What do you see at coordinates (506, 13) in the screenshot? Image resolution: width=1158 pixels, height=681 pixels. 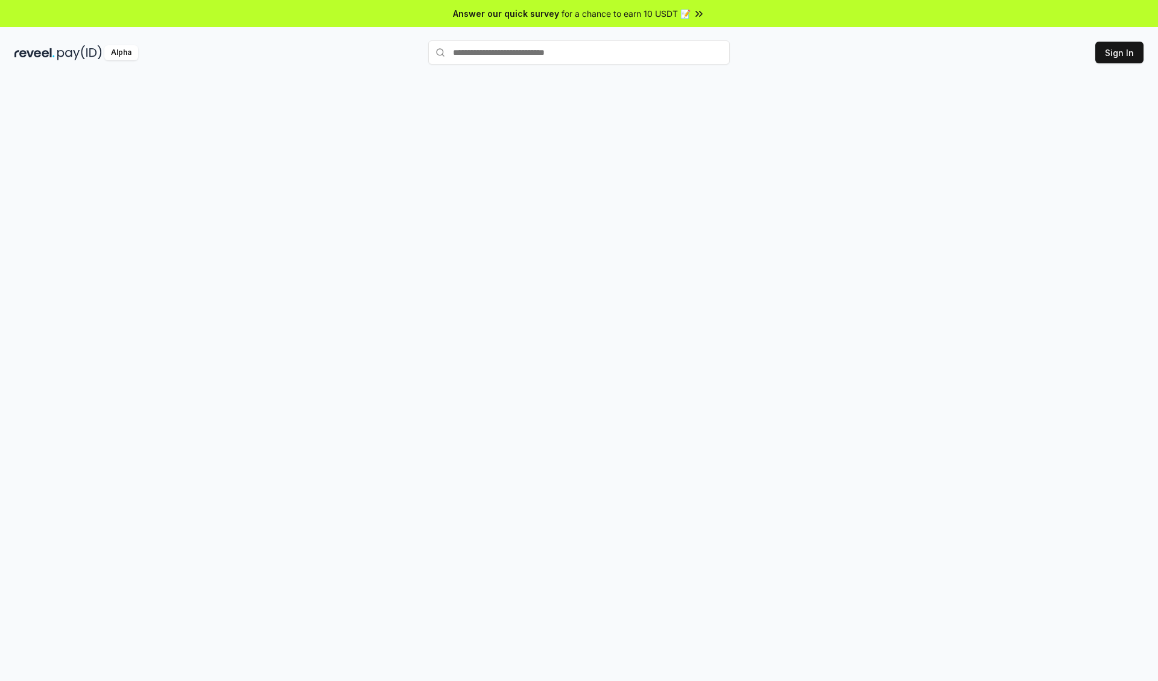 I see `span: Answer our quick survey` at bounding box center [506, 13].